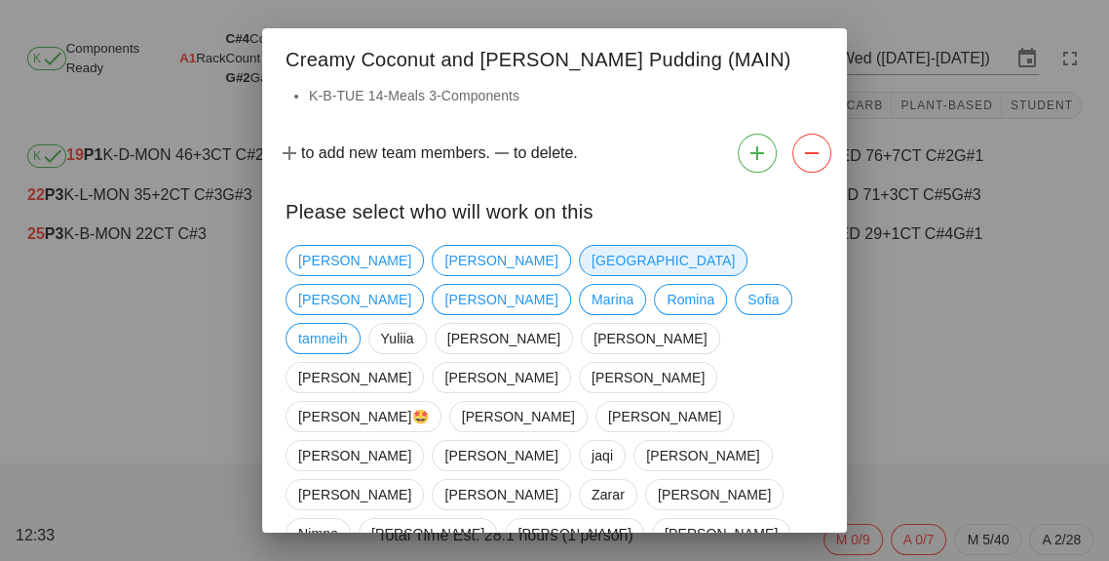  What do you see at coordinates (555, 209) in the screenshot?
I see `div: Please select who will work on this` at bounding box center [555, 209].